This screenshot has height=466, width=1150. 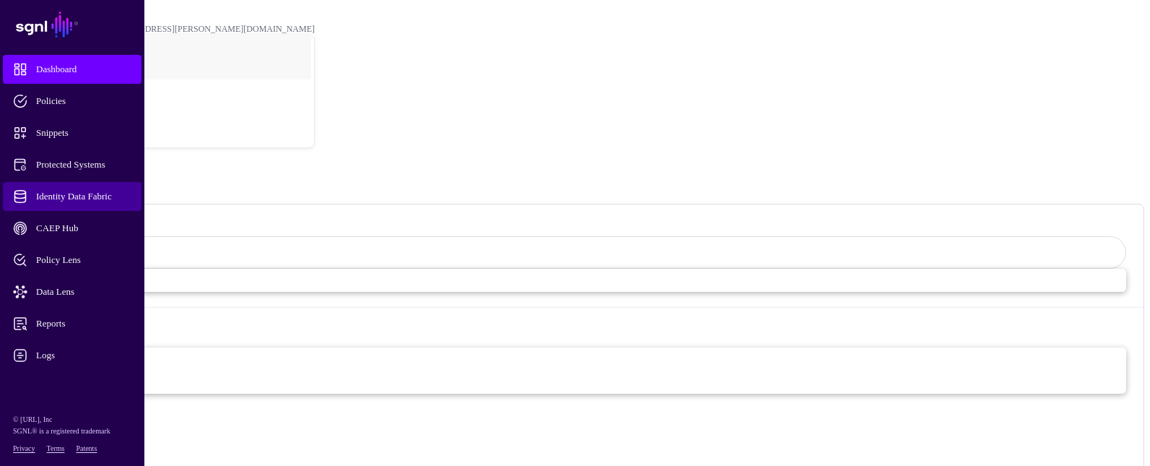 What do you see at coordinates (72, 292) in the screenshot?
I see `a: Data Lens` at bounding box center [72, 292].